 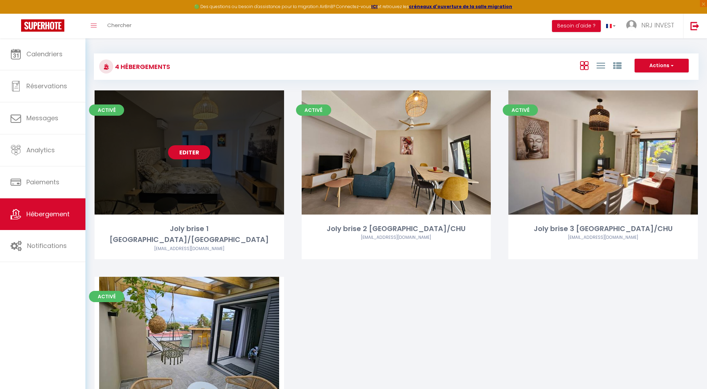 What do you see at coordinates (375, 6) in the screenshot?
I see `a: ICI` at bounding box center [375, 6].